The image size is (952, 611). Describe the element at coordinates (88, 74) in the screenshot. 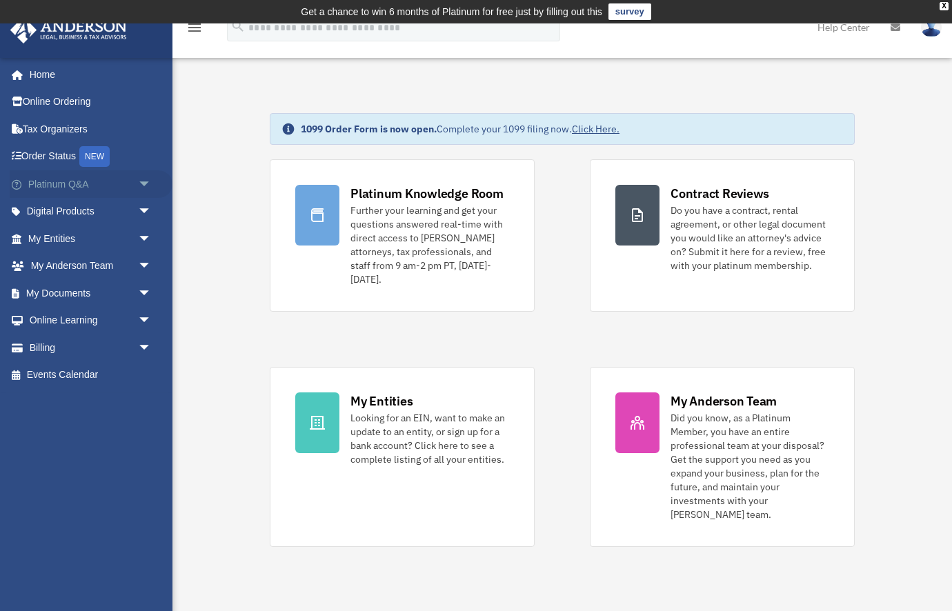

I see `a: Home` at that location.